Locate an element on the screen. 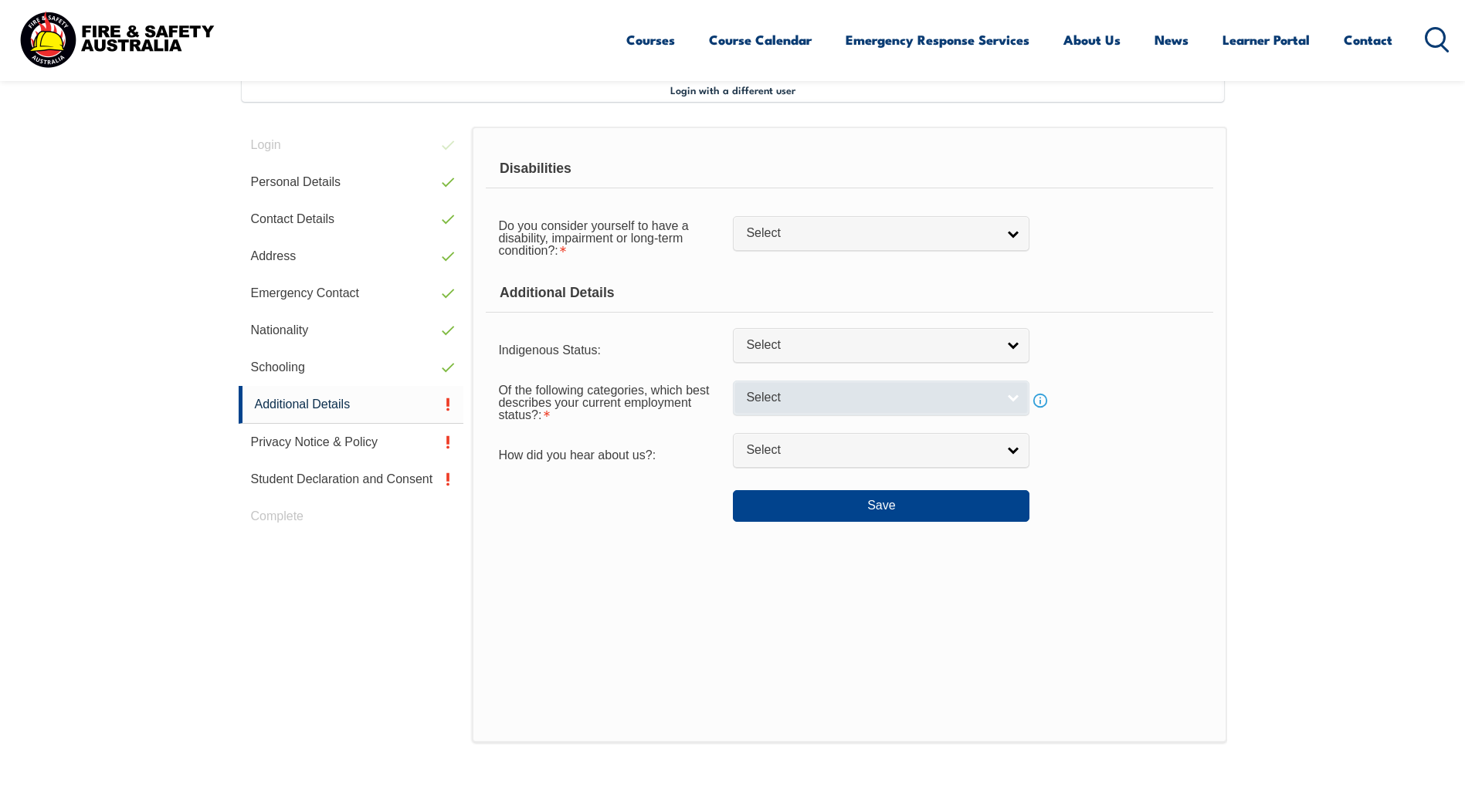 This screenshot has width=1465, height=812. a: About Us is located at coordinates (1092, 39).